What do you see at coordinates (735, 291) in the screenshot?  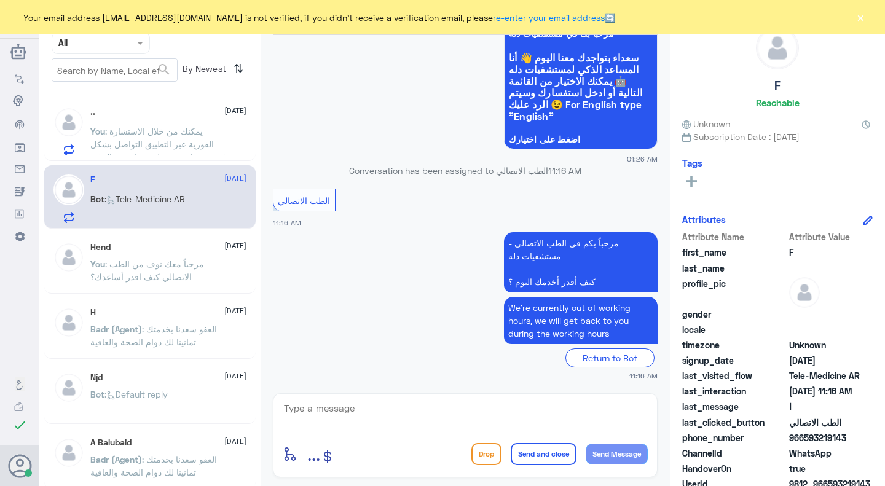 I see `span: profile_pic` at bounding box center [735, 291].